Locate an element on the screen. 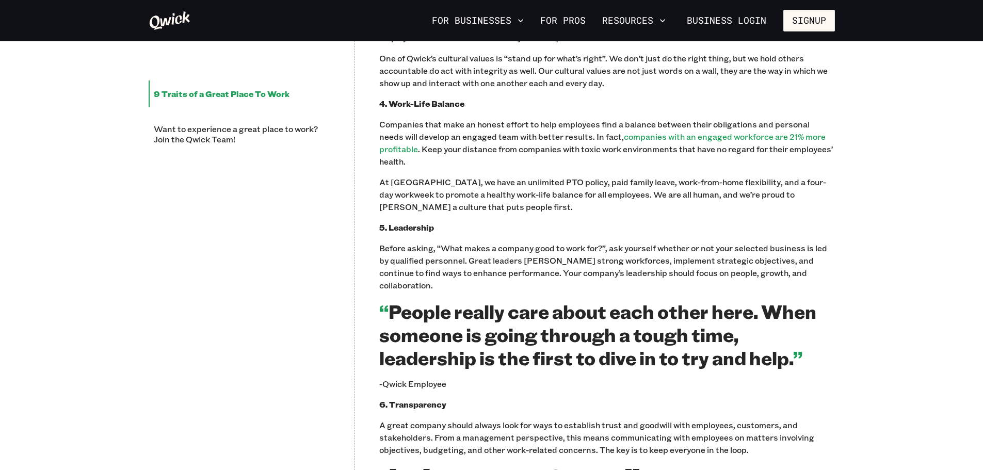 This screenshot has width=983, height=470. li: 9 Traits of a Great Place To Work is located at coordinates (239, 94).